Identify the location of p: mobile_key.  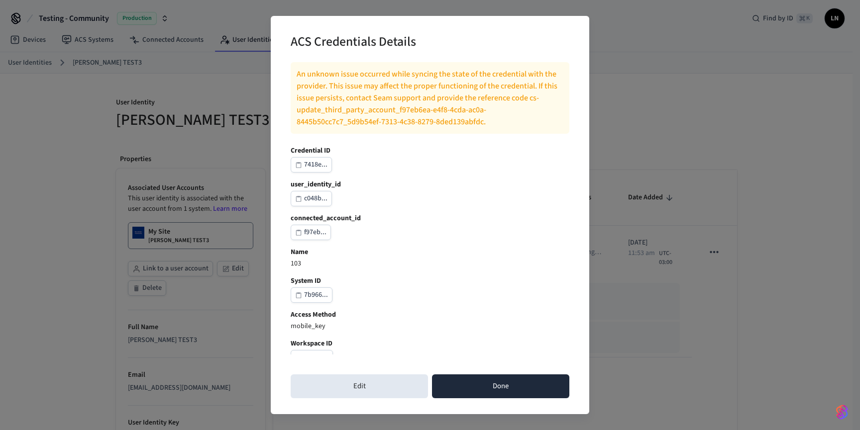
(430, 326).